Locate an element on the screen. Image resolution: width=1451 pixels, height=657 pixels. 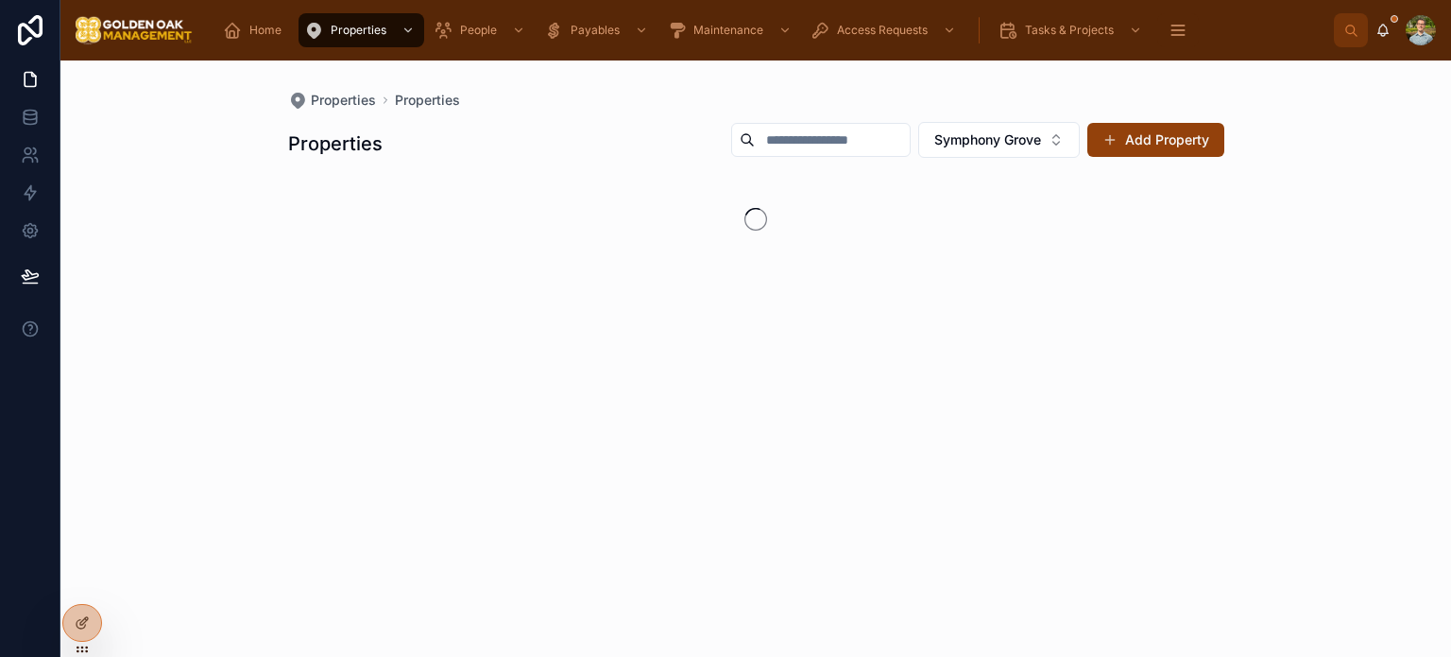
button: Add Property is located at coordinates (1156, 140).